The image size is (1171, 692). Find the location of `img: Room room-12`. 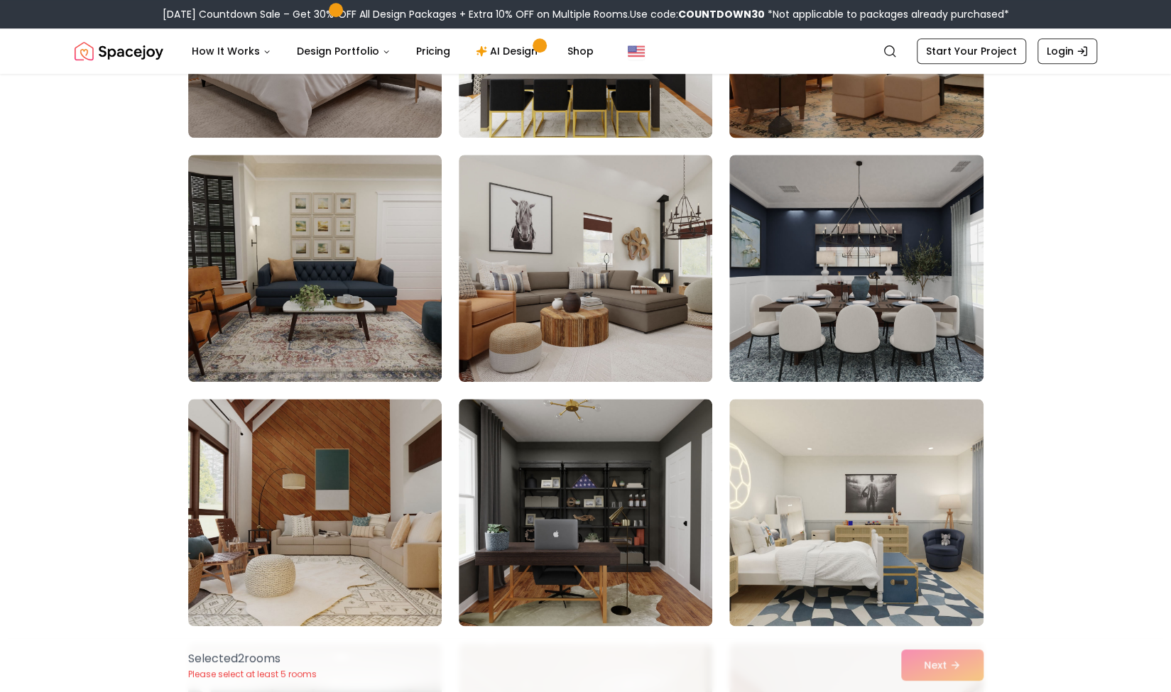

img: Room room-12 is located at coordinates (855, 268).